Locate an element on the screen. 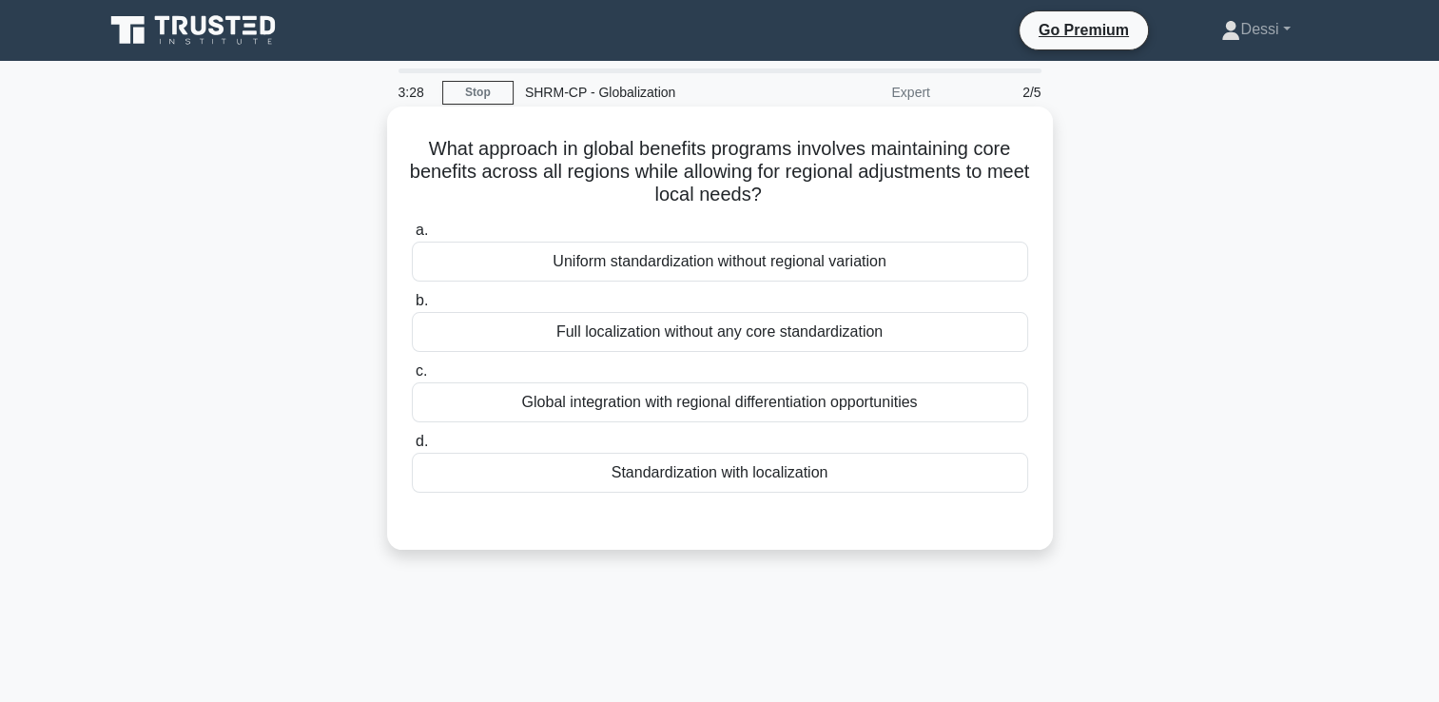  div: SHRM-CP - Globalization is located at coordinates (644, 92).